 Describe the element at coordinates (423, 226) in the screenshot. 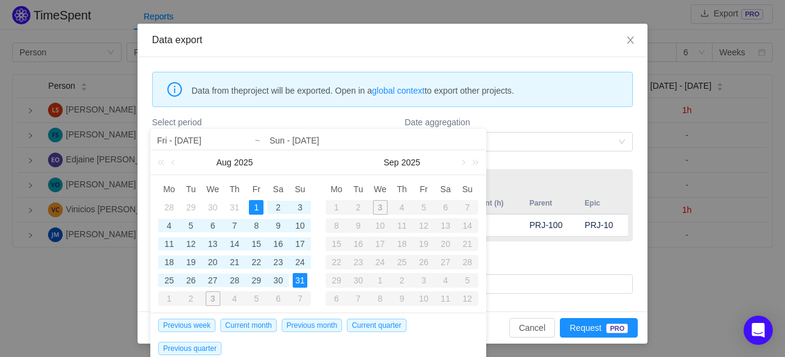

I see `td: September 12, 2025` at that location.